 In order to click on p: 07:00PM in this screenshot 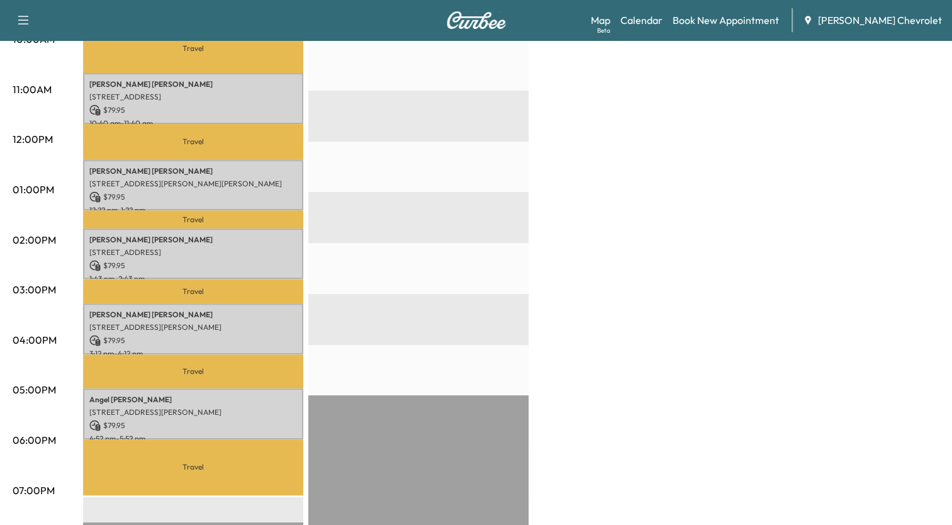, I will do `click(33, 490)`.